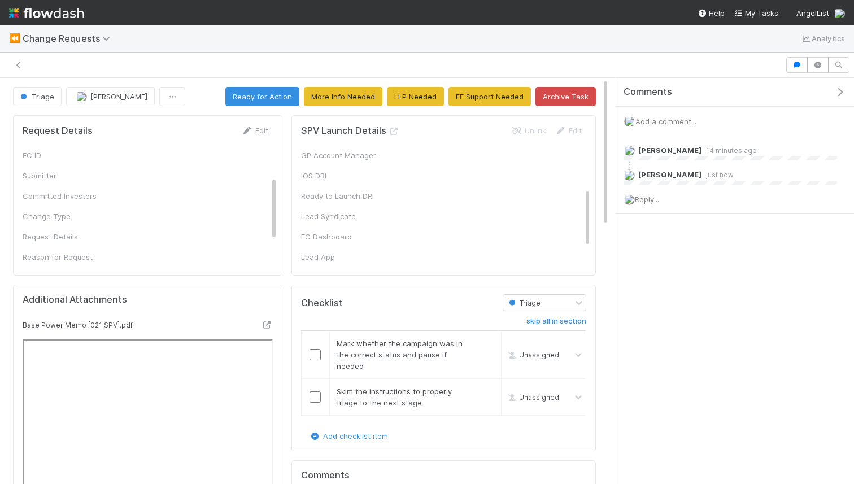  Describe the element at coordinates (37, 97) in the screenshot. I see `button: Triage` at that location.